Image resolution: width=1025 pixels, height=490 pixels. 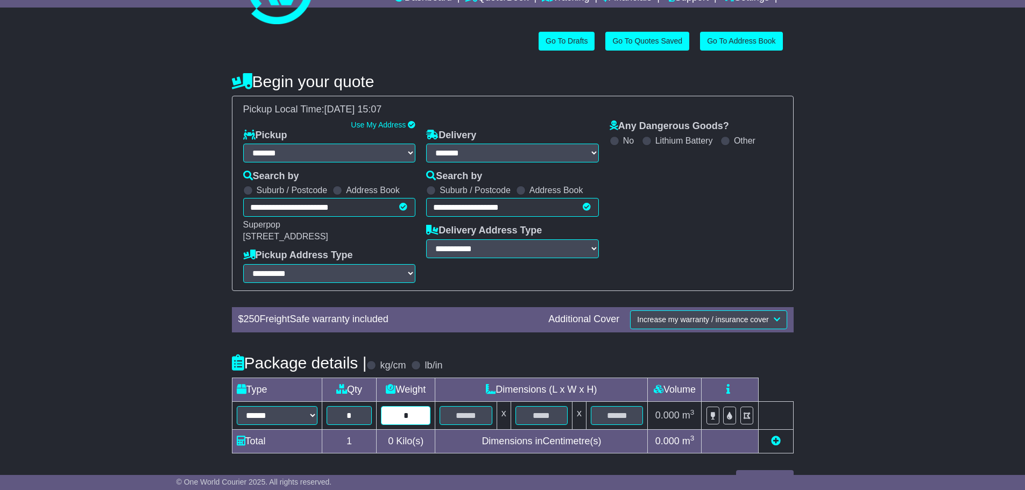 What do you see at coordinates (703, 320) in the screenshot?
I see `span: Increase my warranty / insurance cover` at bounding box center [703, 320].